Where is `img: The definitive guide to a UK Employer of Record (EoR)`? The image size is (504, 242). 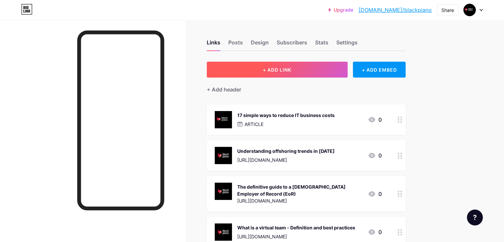
img: The definitive guide to a UK Employer of Record (EoR) is located at coordinates (223, 191).